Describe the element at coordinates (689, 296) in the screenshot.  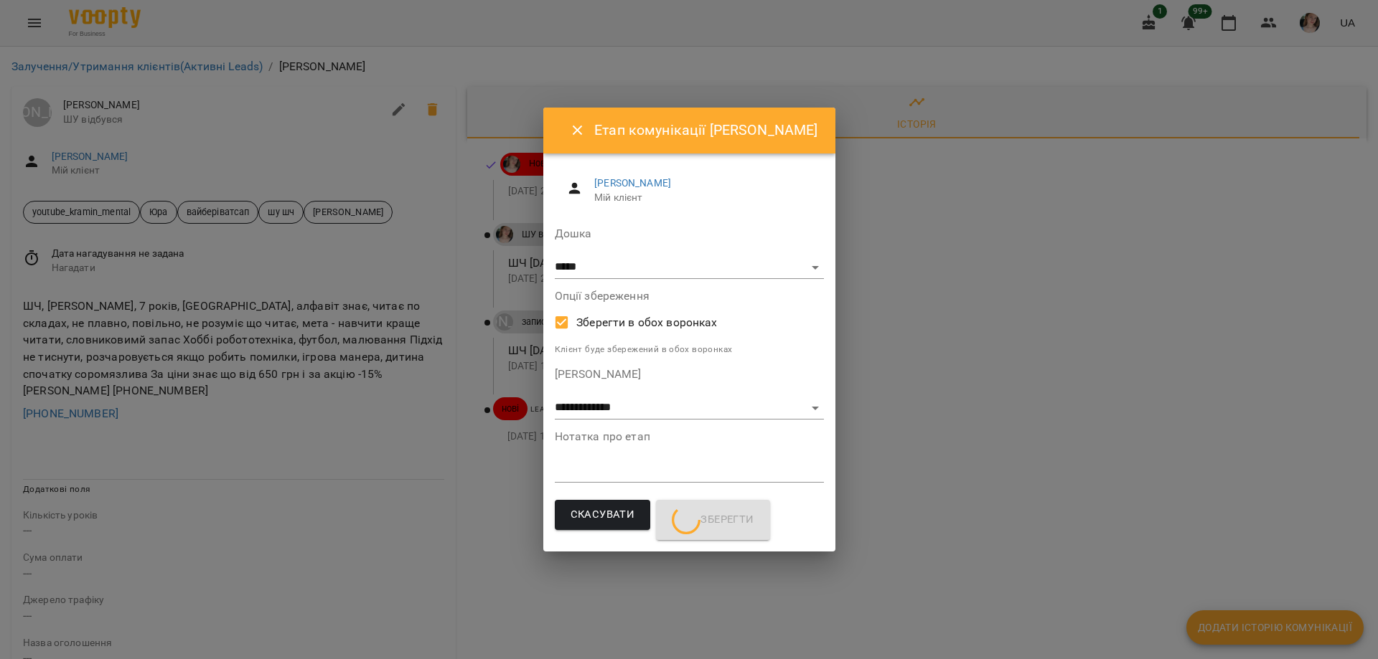
I see `label: Опції збереження` at that location.